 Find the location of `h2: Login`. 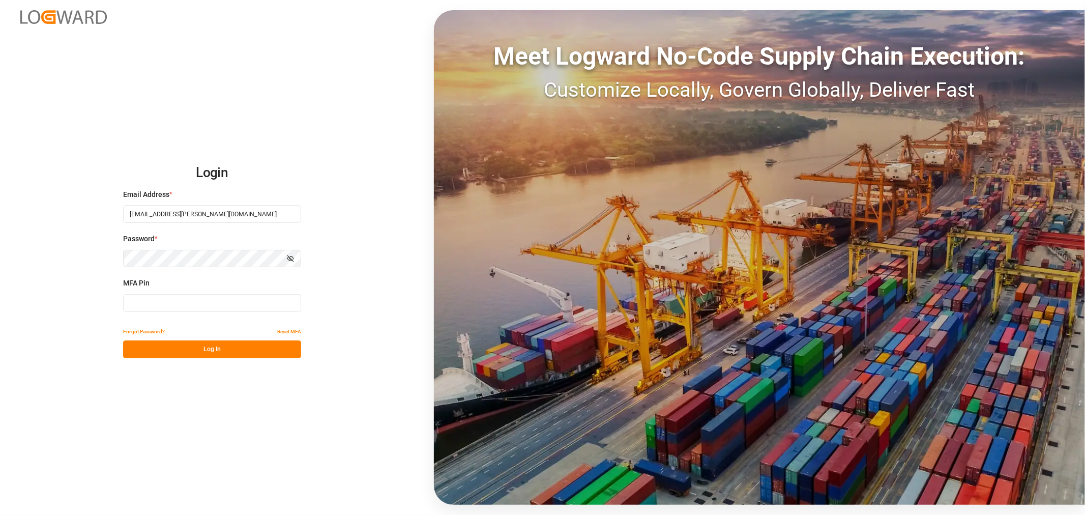

h2: Login is located at coordinates (212, 173).